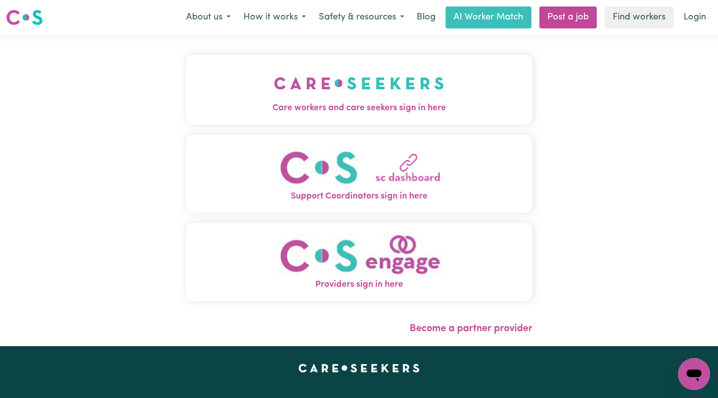 The image size is (718, 398). What do you see at coordinates (471, 329) in the screenshot?
I see `a: Become a partner provider` at bounding box center [471, 329].